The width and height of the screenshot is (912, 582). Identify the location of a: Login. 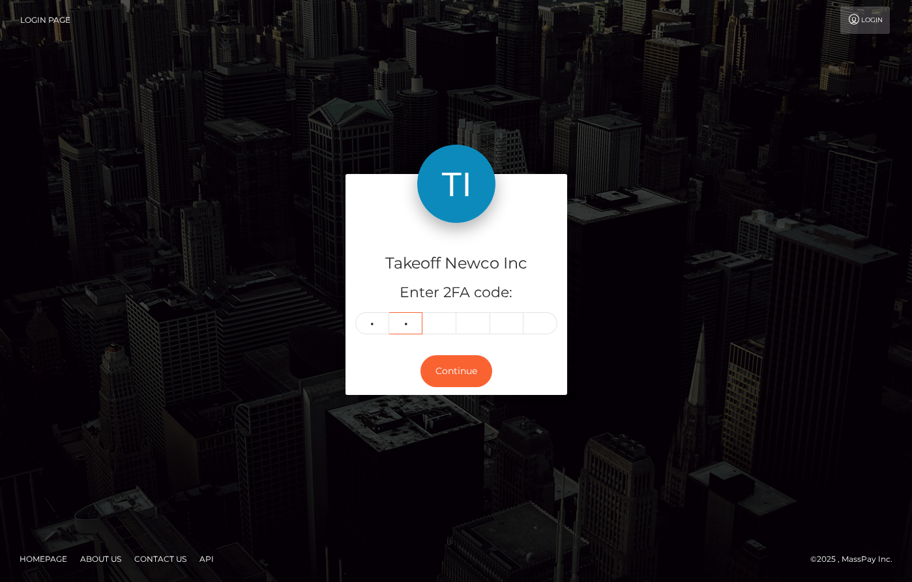
(865, 20).